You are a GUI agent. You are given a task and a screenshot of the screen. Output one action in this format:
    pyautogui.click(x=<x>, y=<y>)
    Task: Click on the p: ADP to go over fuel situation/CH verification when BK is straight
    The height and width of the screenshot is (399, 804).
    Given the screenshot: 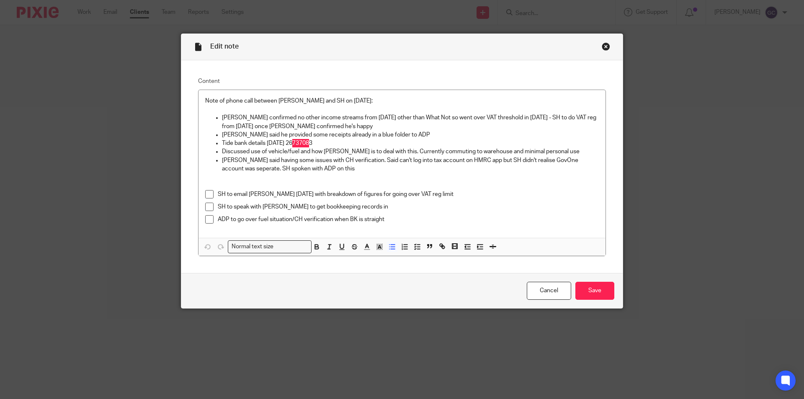 What is the action you would take?
    pyautogui.click(x=408, y=219)
    